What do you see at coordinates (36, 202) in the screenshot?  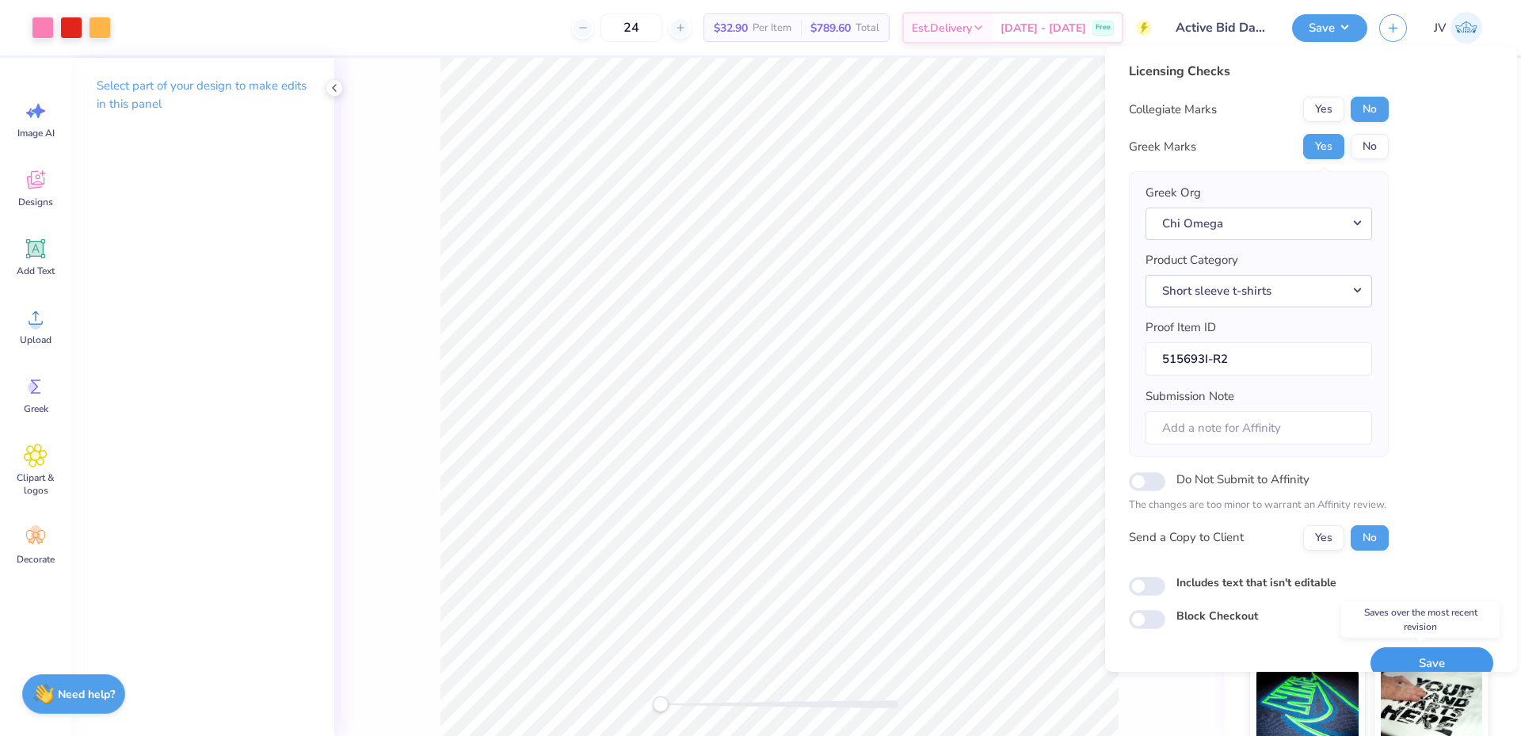 I see `span: Designs` at bounding box center [36, 202].